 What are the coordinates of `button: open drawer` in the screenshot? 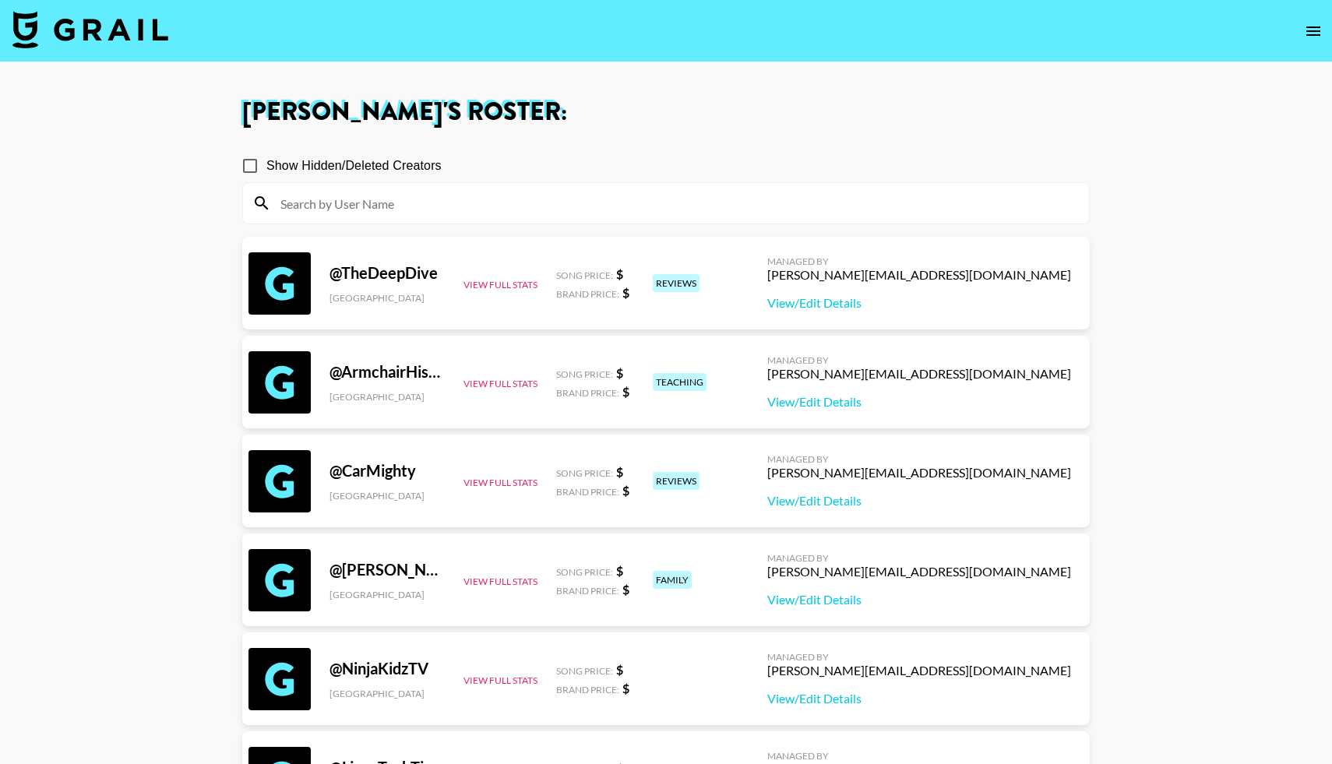 It's located at (1313, 31).